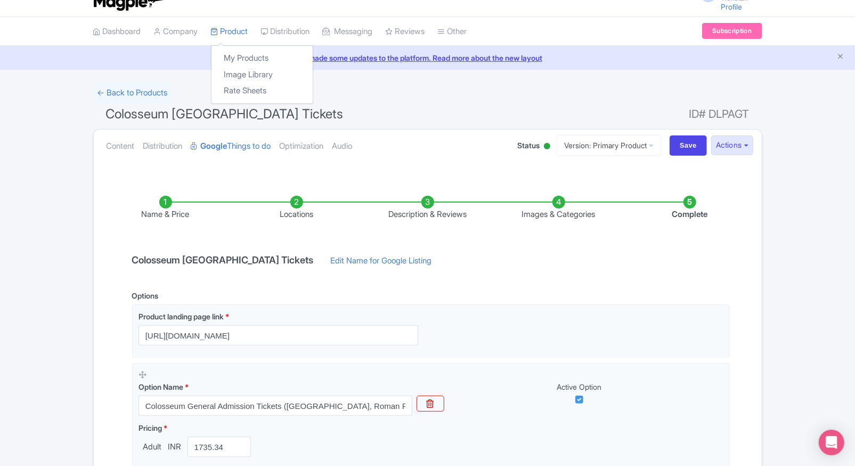  I want to click on span: Active Option, so click(580, 386).